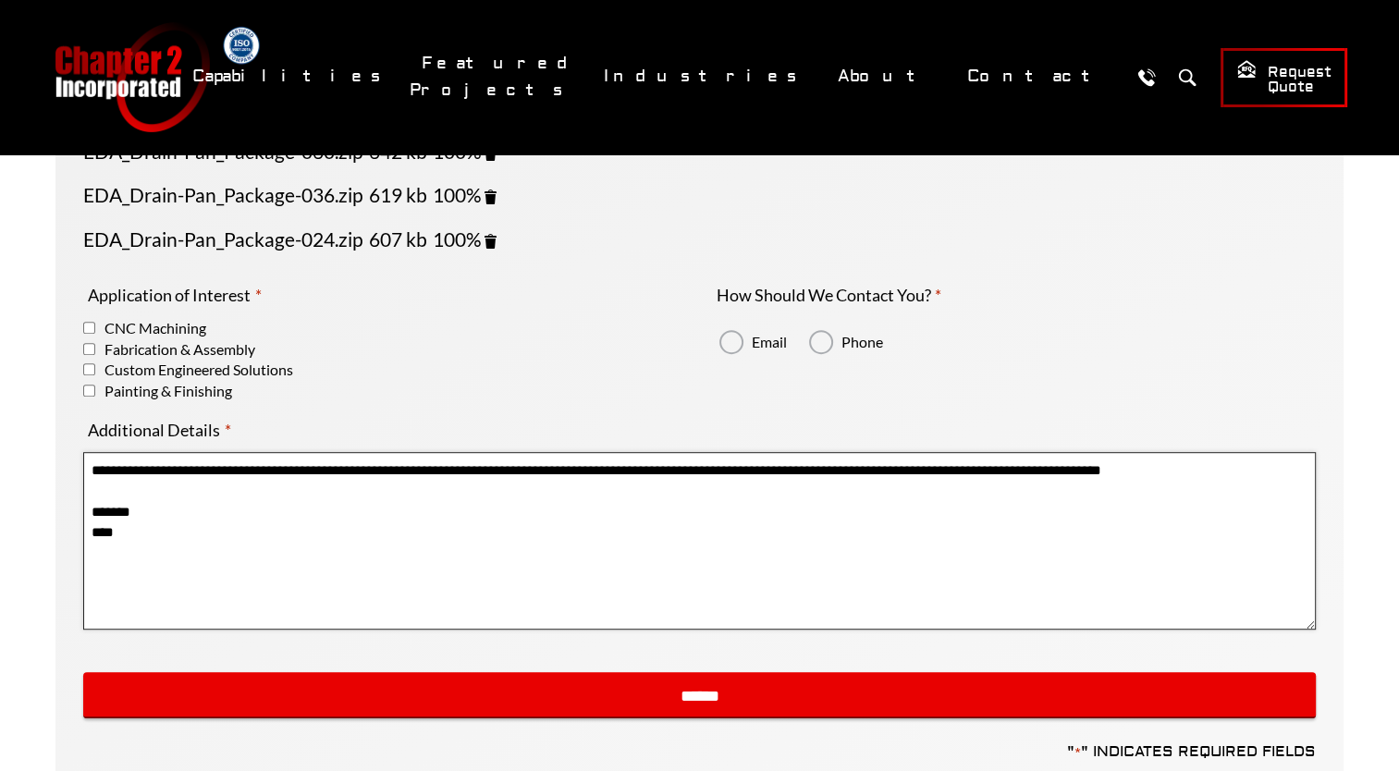  I want to click on span: EDA_Drain-Pan_Package-036.zip, so click(223, 194).